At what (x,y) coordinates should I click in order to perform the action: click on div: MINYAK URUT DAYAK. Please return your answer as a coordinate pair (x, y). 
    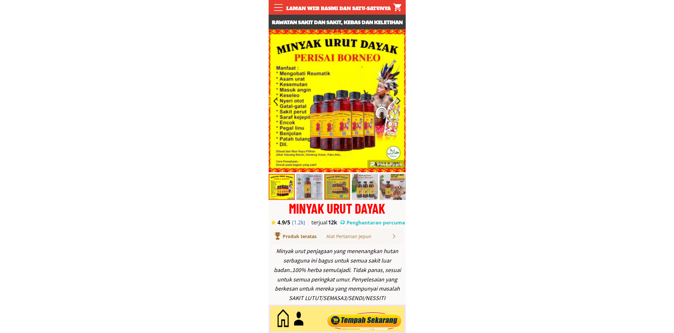
    Looking at the image, I should click on (337, 208).